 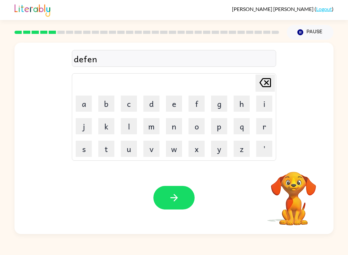 What do you see at coordinates (310, 32) in the screenshot?
I see `button: Pause` at bounding box center [310, 32].